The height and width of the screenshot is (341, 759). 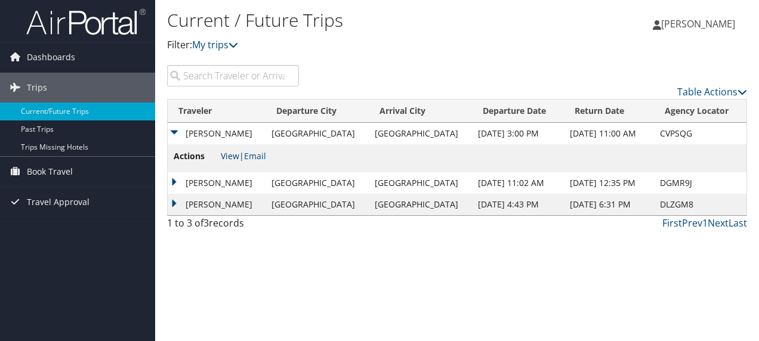 I want to click on th: Arrival City: activate to sort column ascending, so click(x=420, y=111).